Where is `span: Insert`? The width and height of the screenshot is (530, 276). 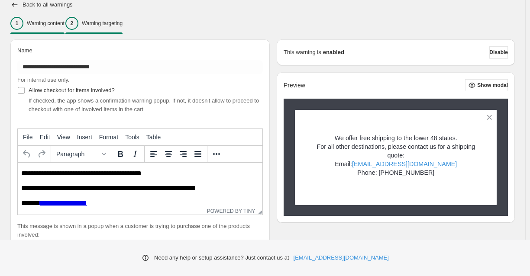
span: Insert is located at coordinates (85, 137).